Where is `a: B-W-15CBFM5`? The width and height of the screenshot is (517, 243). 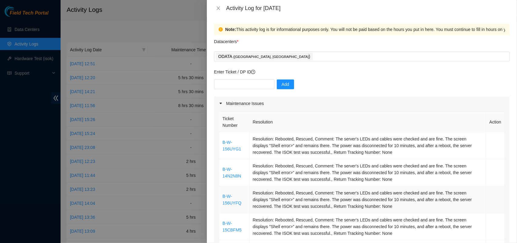
a: B-W-15CBFM5 is located at coordinates (232, 226).